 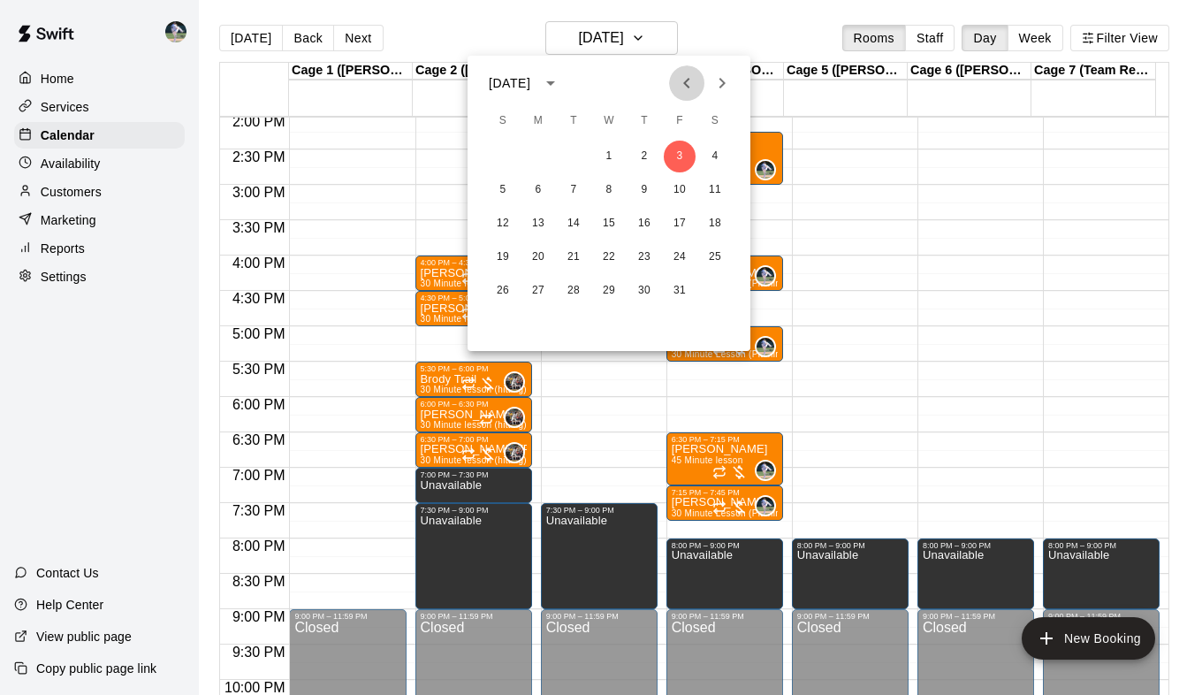 What do you see at coordinates (680, 291) in the screenshot?
I see `button: 31` at bounding box center [680, 291].